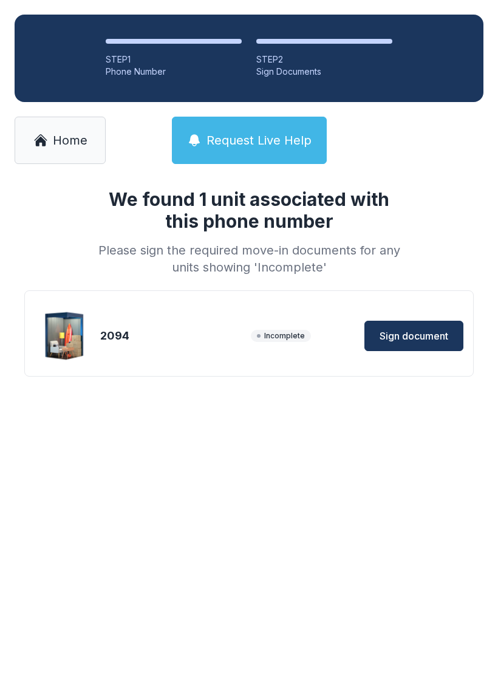  What do you see at coordinates (249, 259) in the screenshot?
I see `div: Please sign the required move-in documents for any units showing 'Incomplete'` at bounding box center [249, 259].